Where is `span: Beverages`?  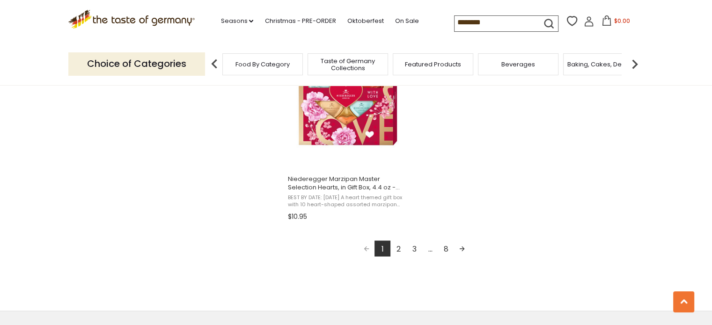 span: Beverages is located at coordinates (518, 64).